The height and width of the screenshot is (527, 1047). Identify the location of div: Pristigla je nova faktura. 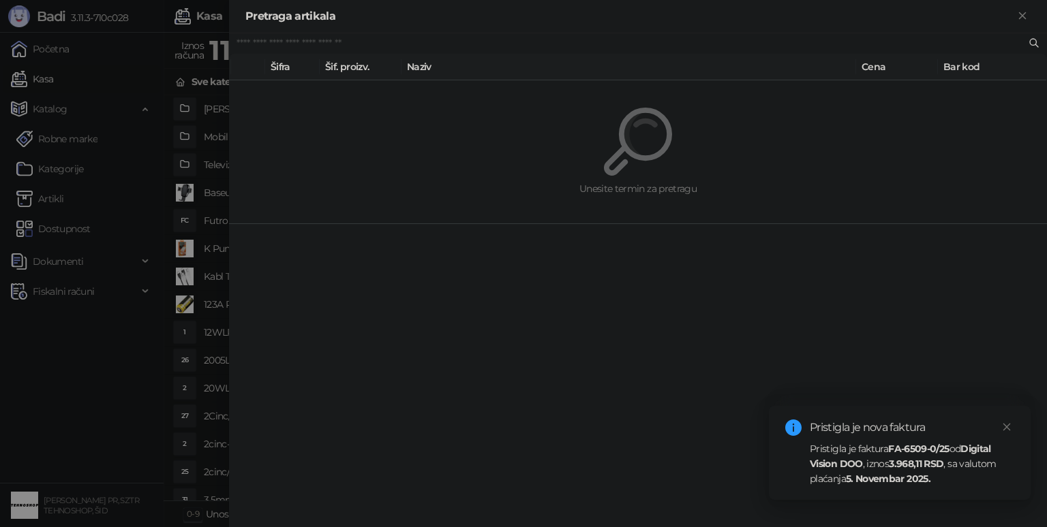
(912, 428).